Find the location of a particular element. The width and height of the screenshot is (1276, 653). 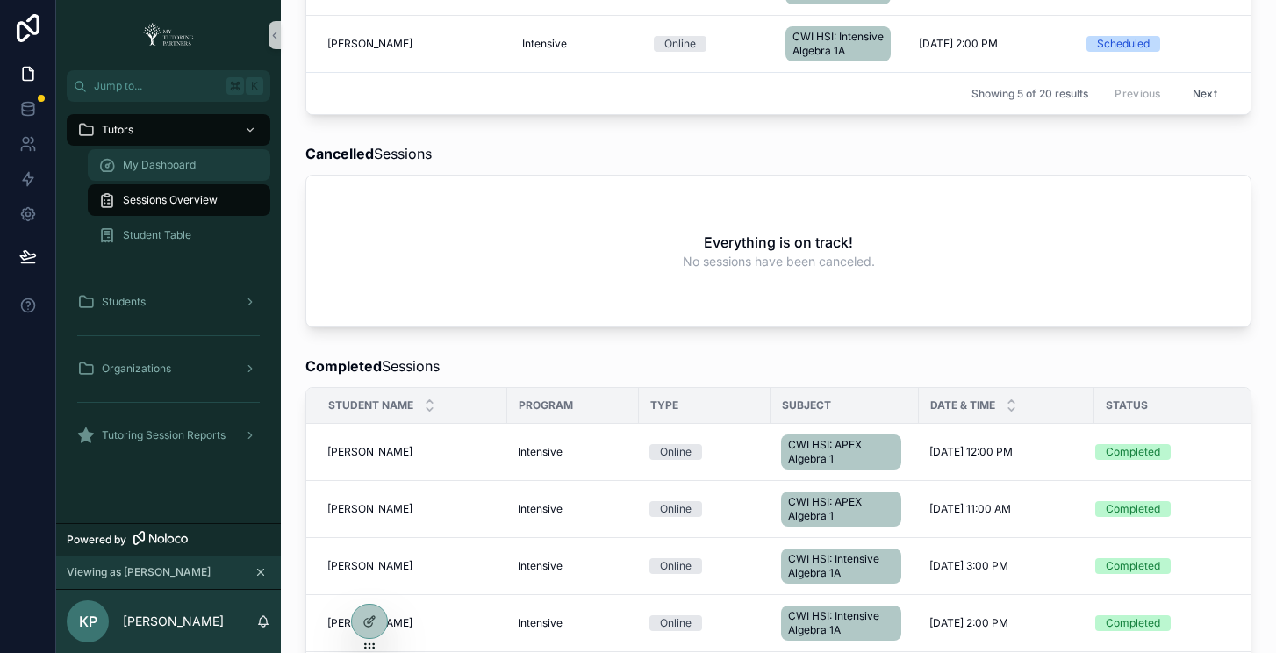

span: Student Name is located at coordinates (370, 405).